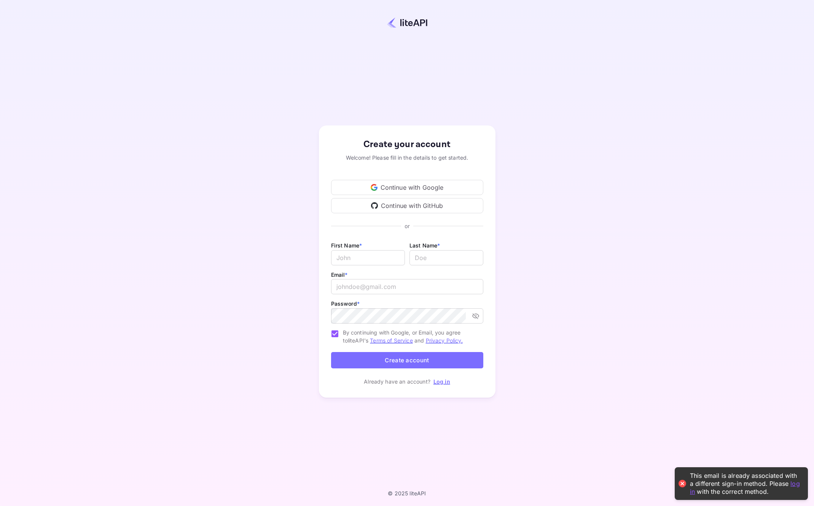 Image resolution: width=814 pixels, height=506 pixels. I want to click on img: liteapi, so click(407, 22).